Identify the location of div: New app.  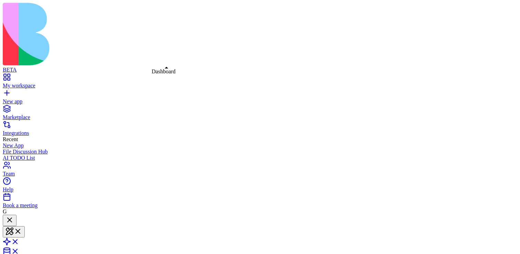
(260, 101).